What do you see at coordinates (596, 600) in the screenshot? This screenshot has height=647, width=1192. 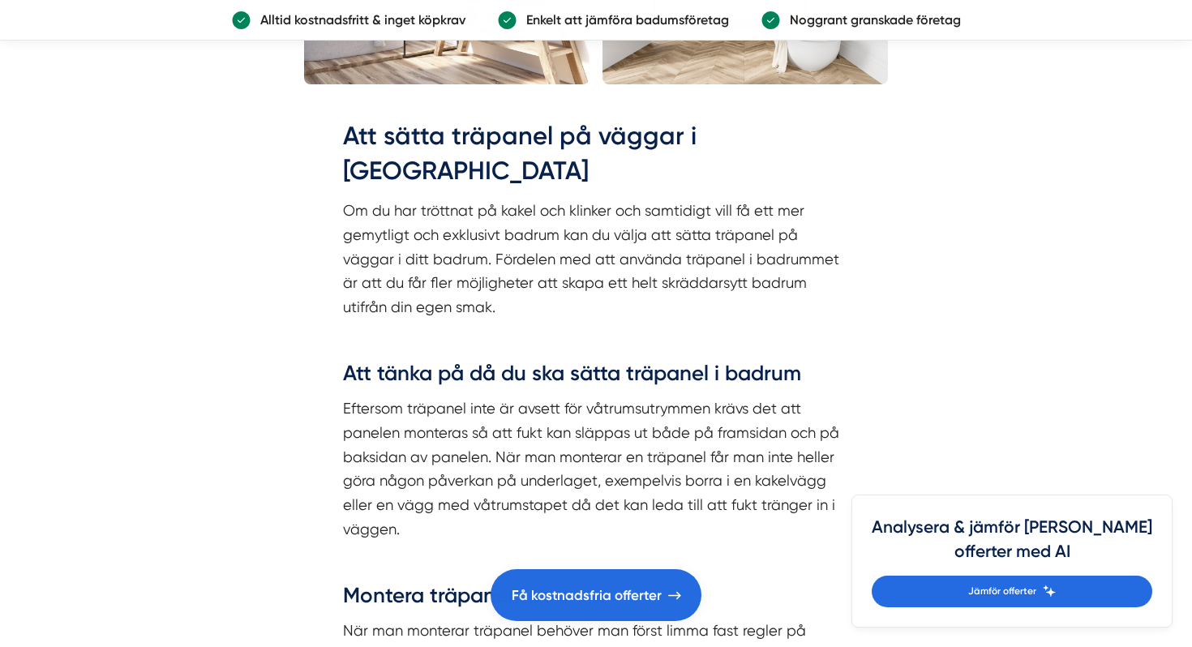 I see `h3: Montera träpanel i badrum` at bounding box center [596, 600].